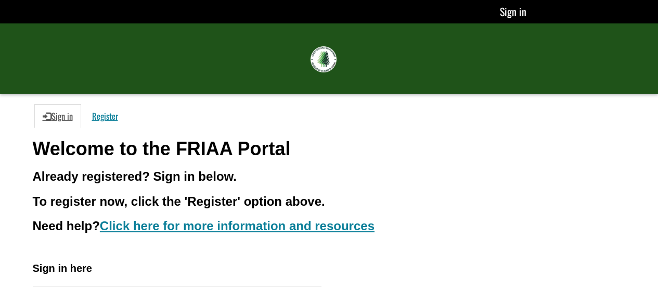 The height and width of the screenshot is (287, 658). I want to click on a: Click here for more information and resources, so click(237, 225).